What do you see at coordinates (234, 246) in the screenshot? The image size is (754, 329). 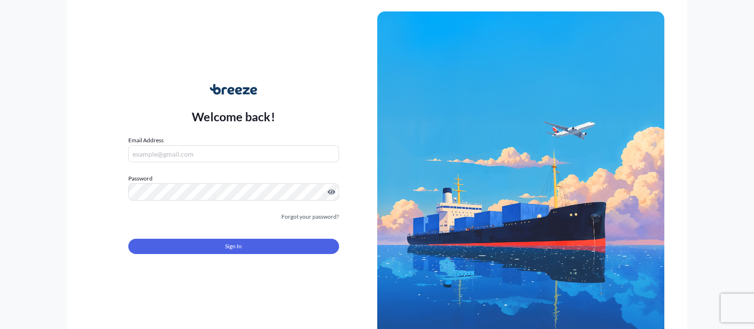 I see `button: Sign In` at bounding box center [234, 246].